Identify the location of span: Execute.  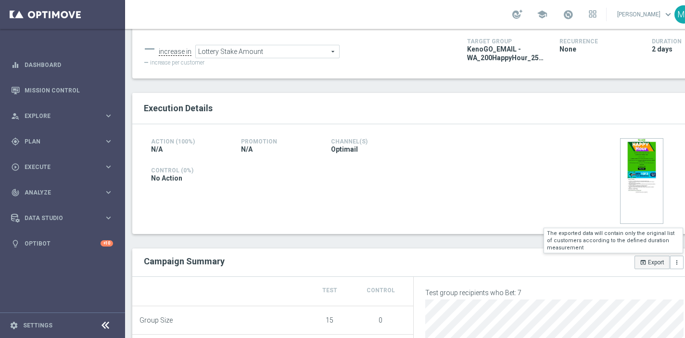
(64, 167).